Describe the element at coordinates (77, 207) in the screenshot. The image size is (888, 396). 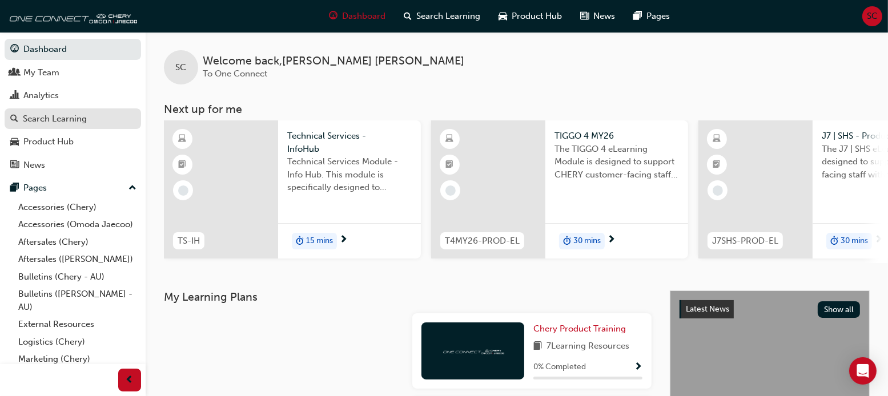
I see `a: Accessories (Chery)` at that location.